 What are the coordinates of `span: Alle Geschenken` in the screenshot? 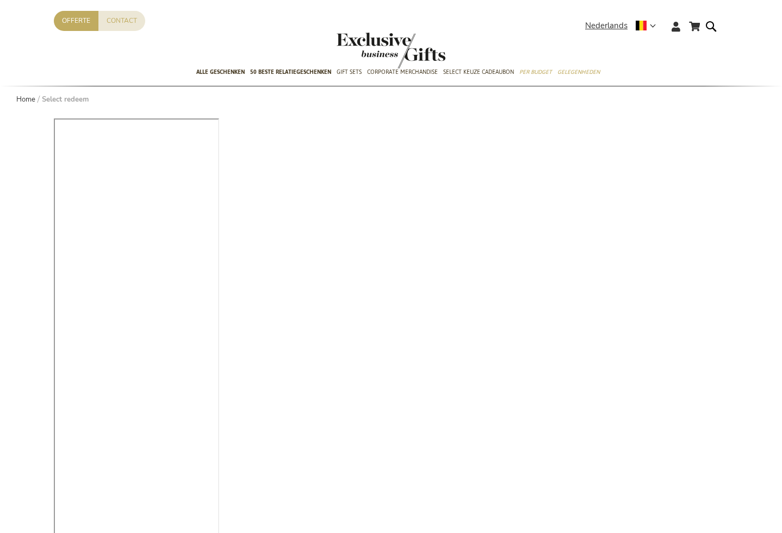 It's located at (220, 72).